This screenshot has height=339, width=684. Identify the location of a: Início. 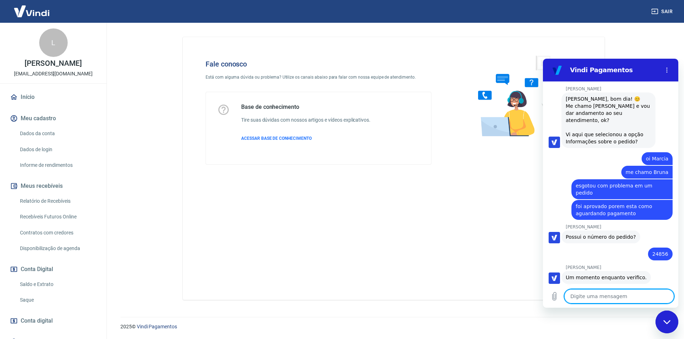
(53, 97).